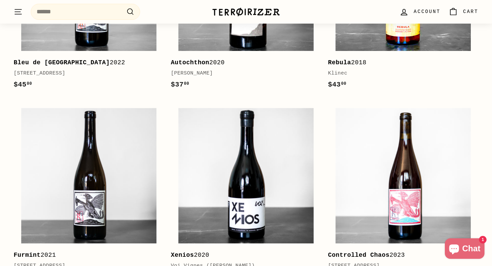 This screenshot has height=266, width=492. What do you see at coordinates (339, 63) in the screenshot?
I see `b: Rebula` at bounding box center [339, 63].